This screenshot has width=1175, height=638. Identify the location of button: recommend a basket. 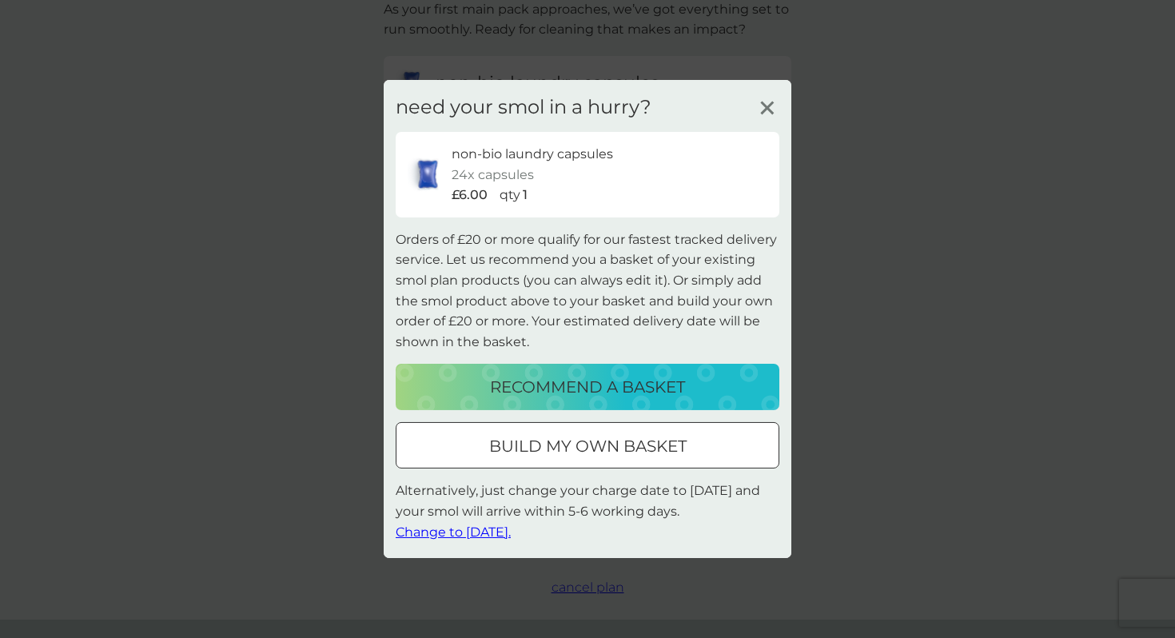
(588, 387).